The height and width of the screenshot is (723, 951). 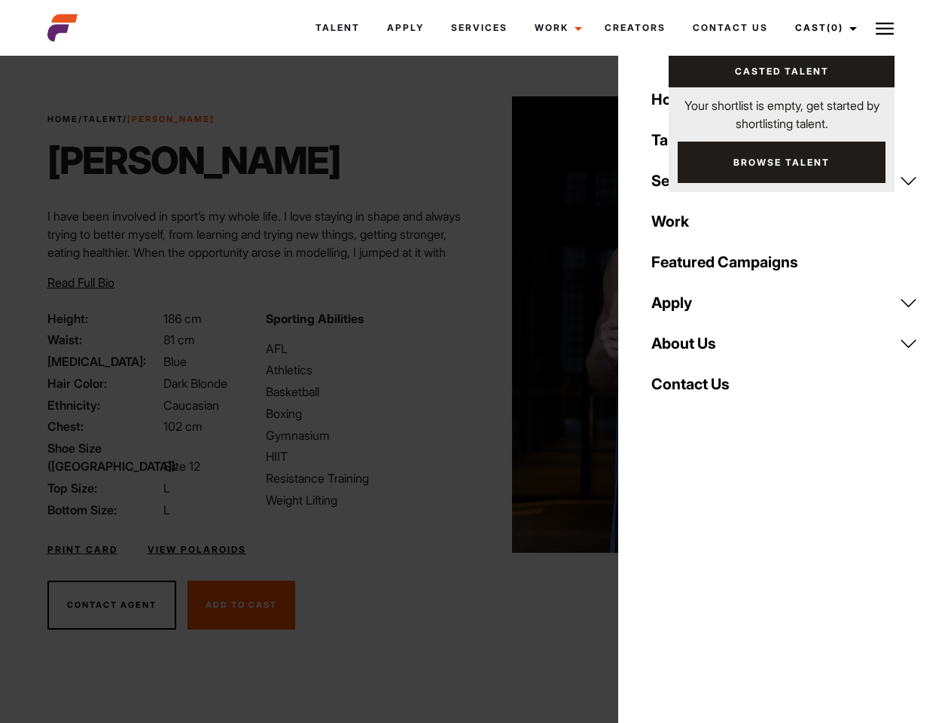 I want to click on span: Read Full Bio, so click(x=81, y=282).